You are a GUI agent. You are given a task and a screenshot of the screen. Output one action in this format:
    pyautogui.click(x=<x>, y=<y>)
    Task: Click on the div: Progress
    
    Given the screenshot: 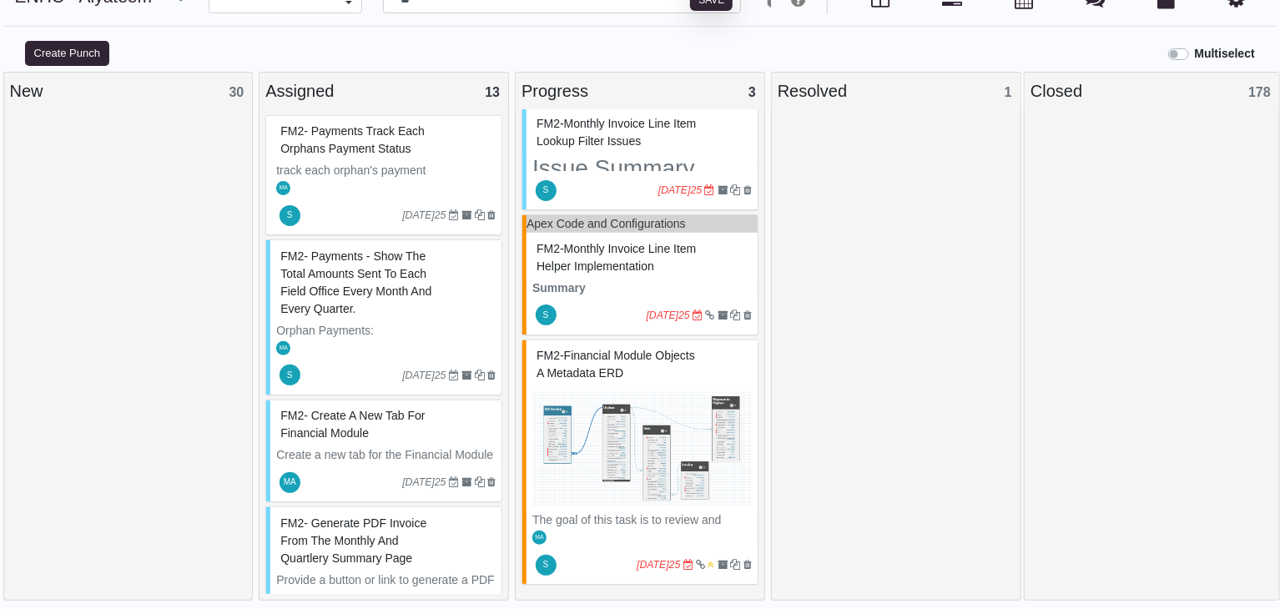 What is the action you would take?
    pyautogui.click(x=640, y=91)
    